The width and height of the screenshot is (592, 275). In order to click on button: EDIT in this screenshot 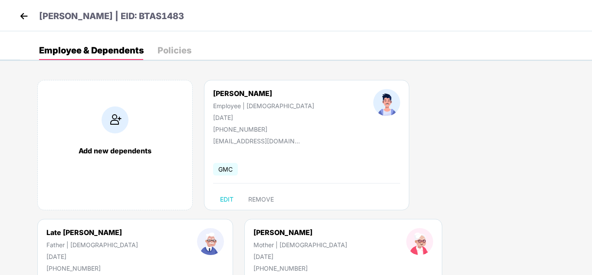, I will do `click(227, 199)`.